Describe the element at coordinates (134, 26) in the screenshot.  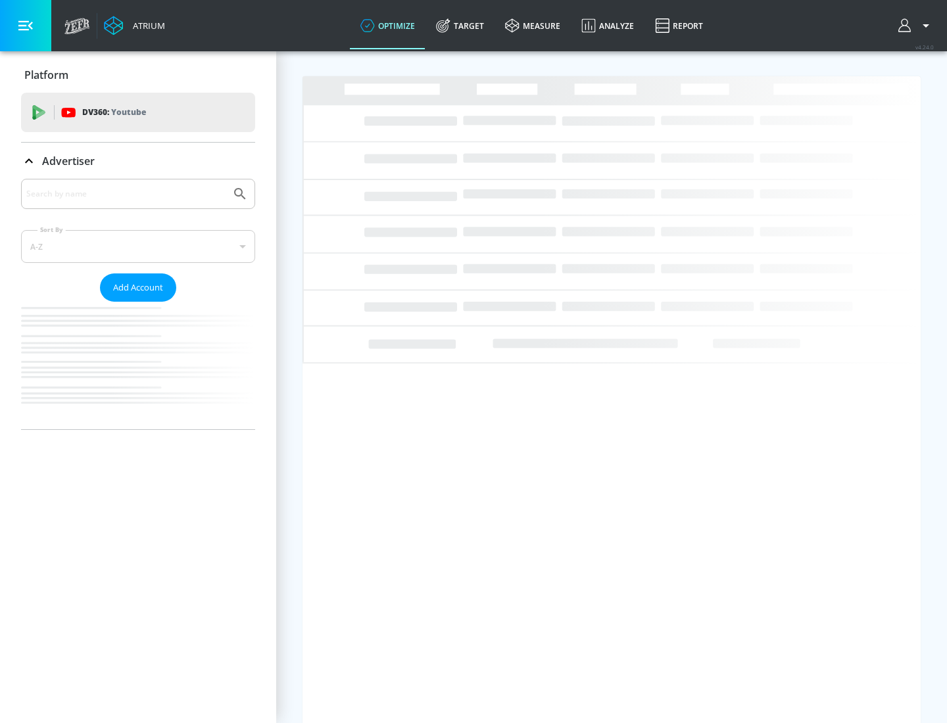
I see `a: Atrium` at that location.